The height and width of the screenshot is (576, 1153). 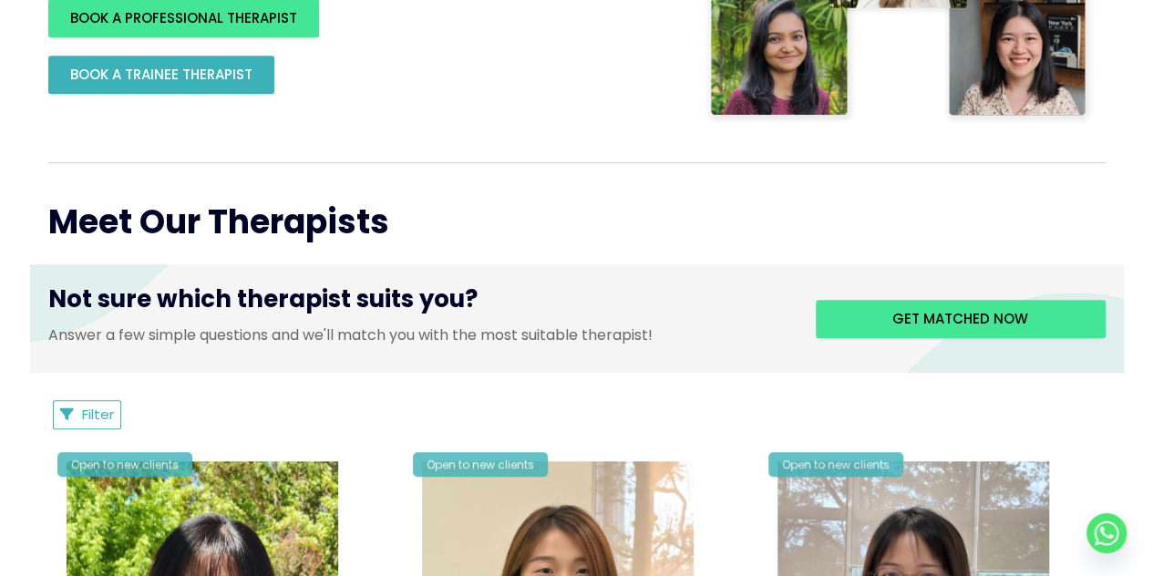 What do you see at coordinates (961, 319) in the screenshot?
I see `a: Get matched now` at bounding box center [961, 319].